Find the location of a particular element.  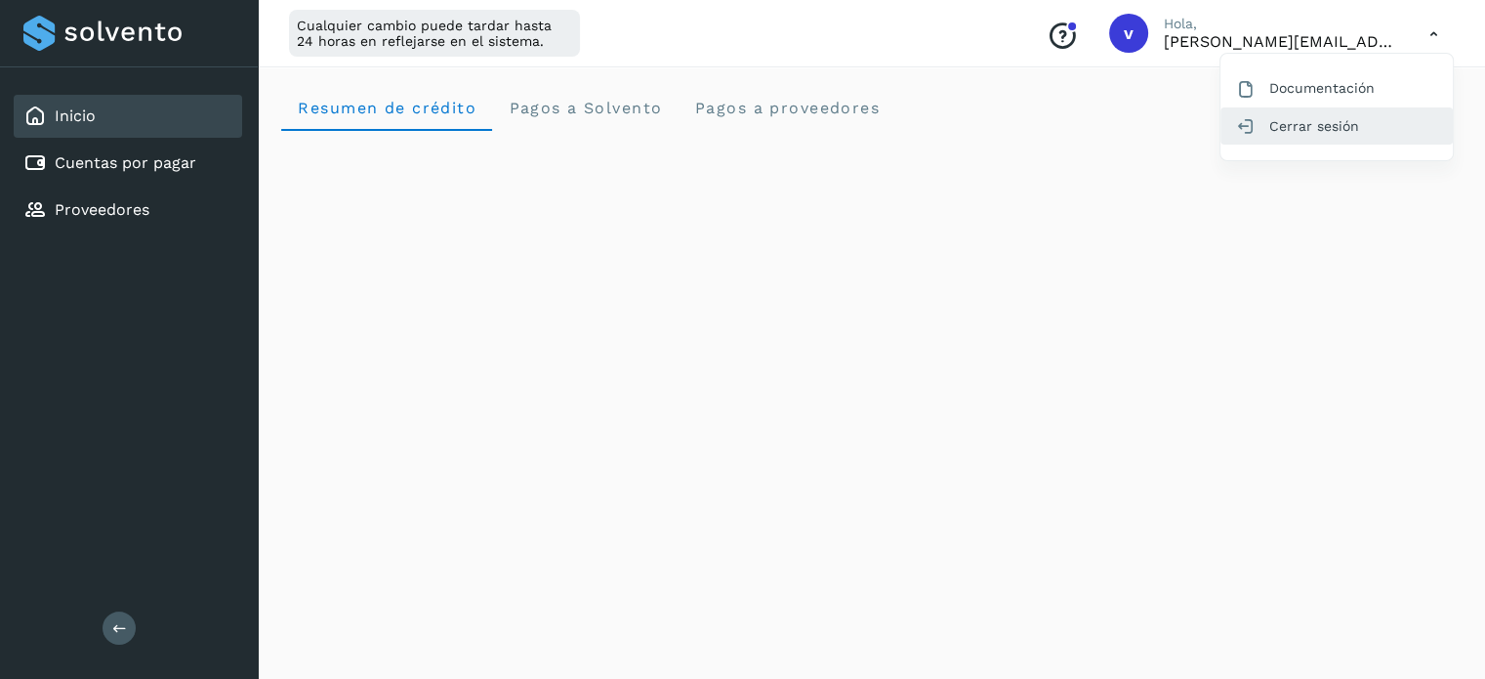

div: Documentación is located at coordinates (1337, 88).